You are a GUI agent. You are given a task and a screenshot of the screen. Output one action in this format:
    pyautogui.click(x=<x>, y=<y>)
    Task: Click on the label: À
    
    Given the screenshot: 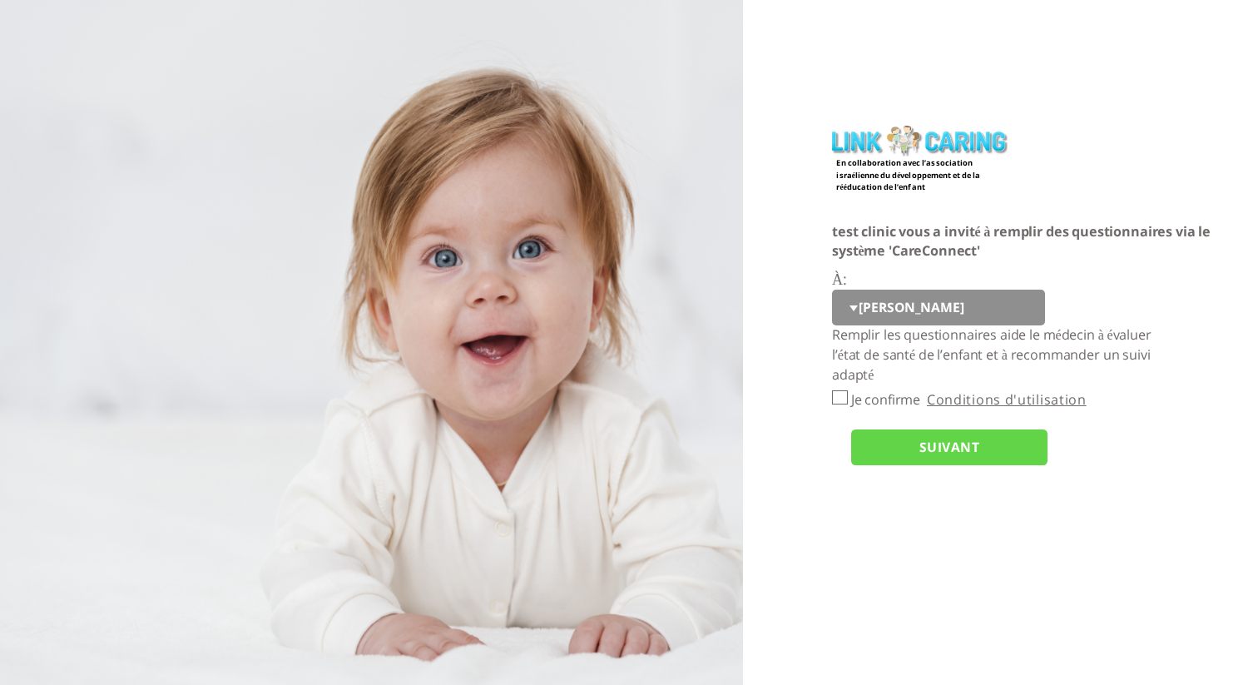 What is the action you would take?
    pyautogui.click(x=837, y=279)
    